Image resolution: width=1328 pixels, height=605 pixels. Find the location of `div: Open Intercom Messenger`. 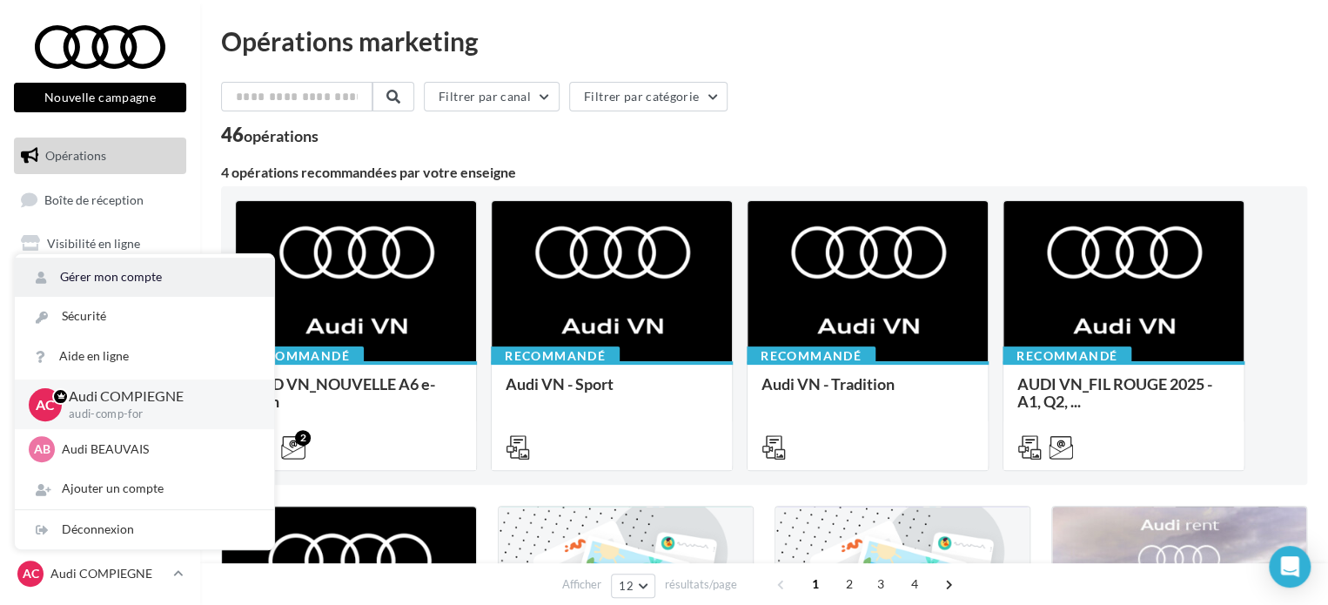

div: Open Intercom Messenger is located at coordinates (1289, 566).